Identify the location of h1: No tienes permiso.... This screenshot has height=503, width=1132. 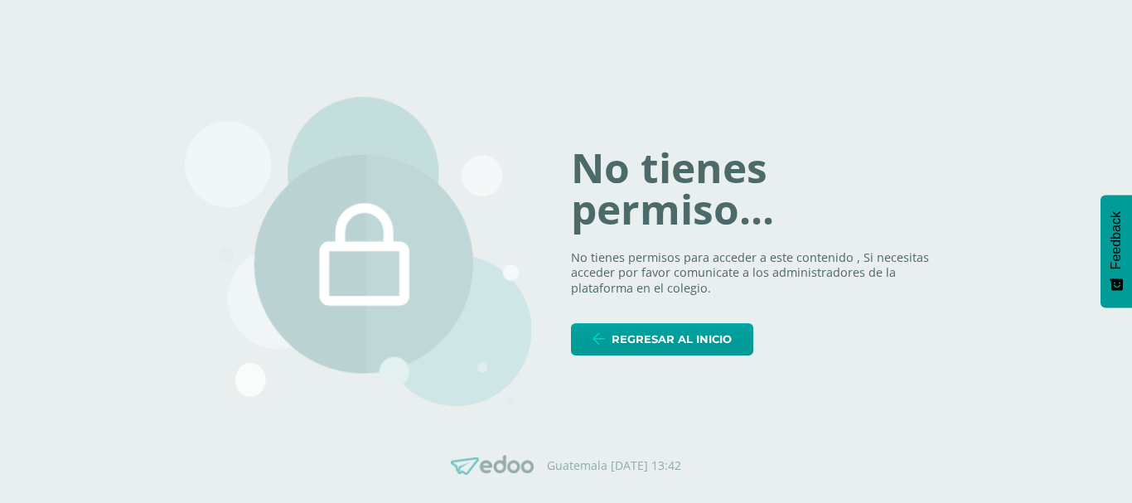
(759, 188).